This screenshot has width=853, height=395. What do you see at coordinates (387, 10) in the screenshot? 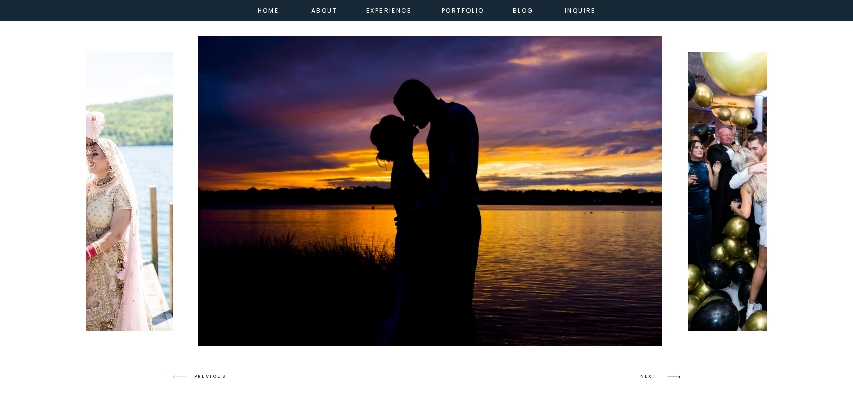
I see `a: experience` at bounding box center [387, 10].